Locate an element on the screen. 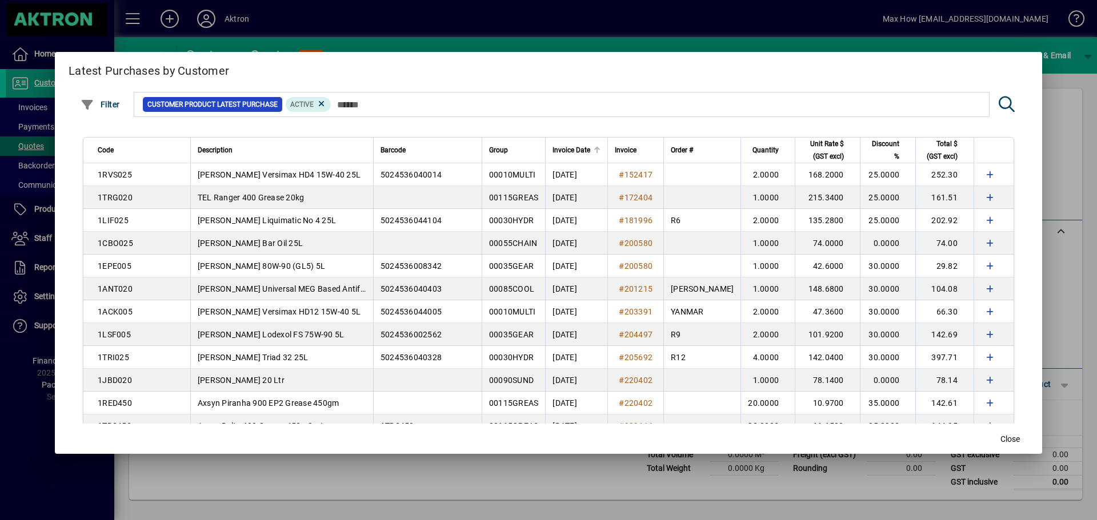 Image resolution: width=1097 pixels, height=520 pixels. td: 2.0000 is located at coordinates (767, 312).